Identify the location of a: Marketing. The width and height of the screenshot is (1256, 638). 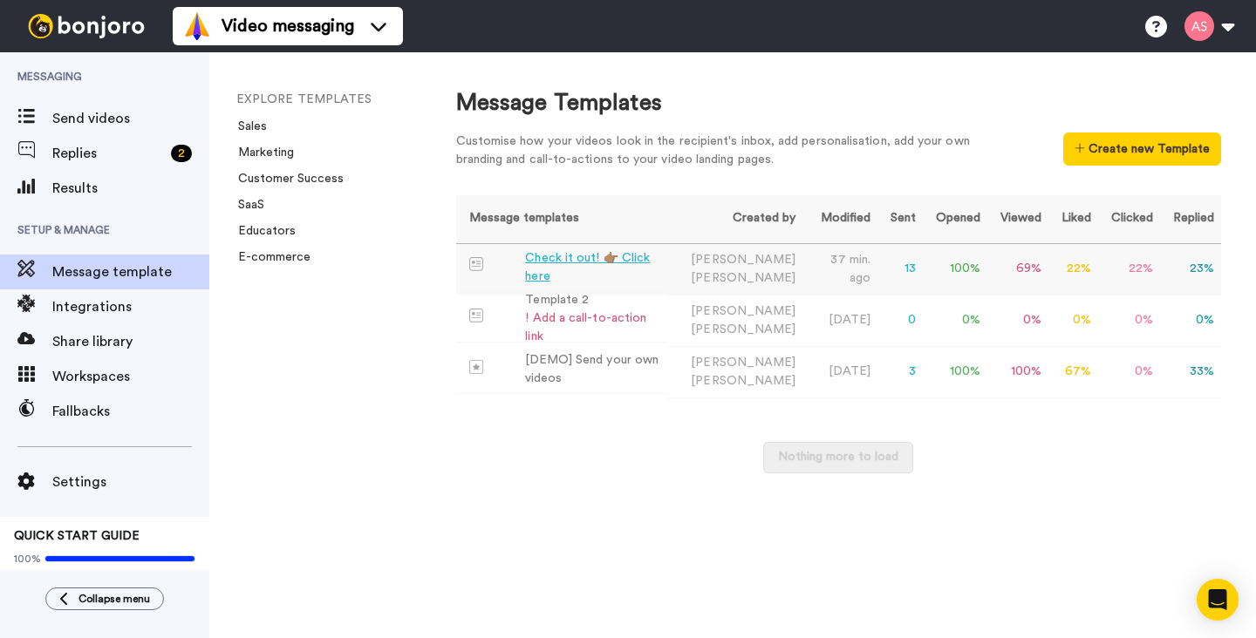
(261, 153).